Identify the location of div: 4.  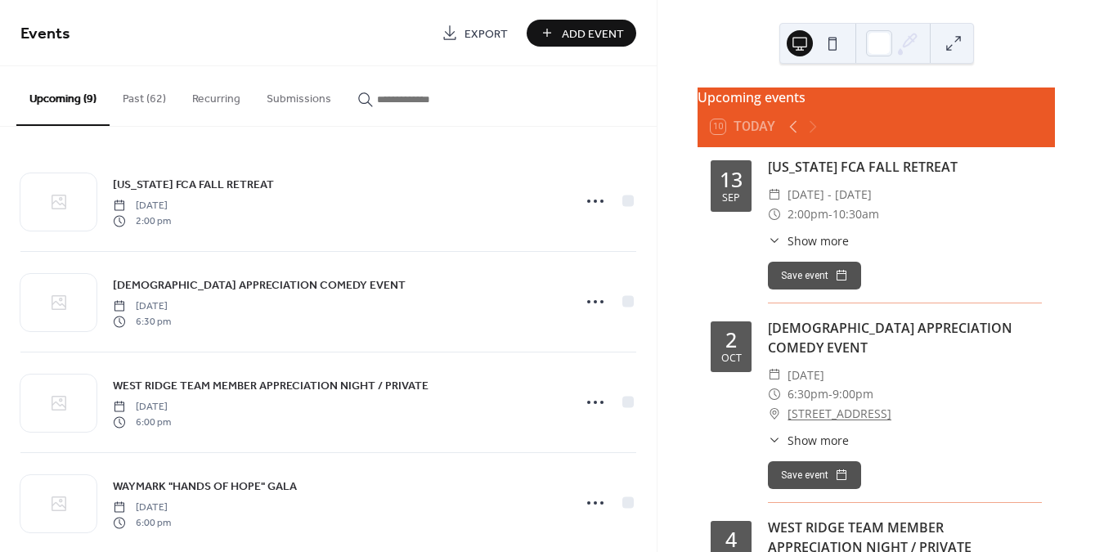
(731, 539).